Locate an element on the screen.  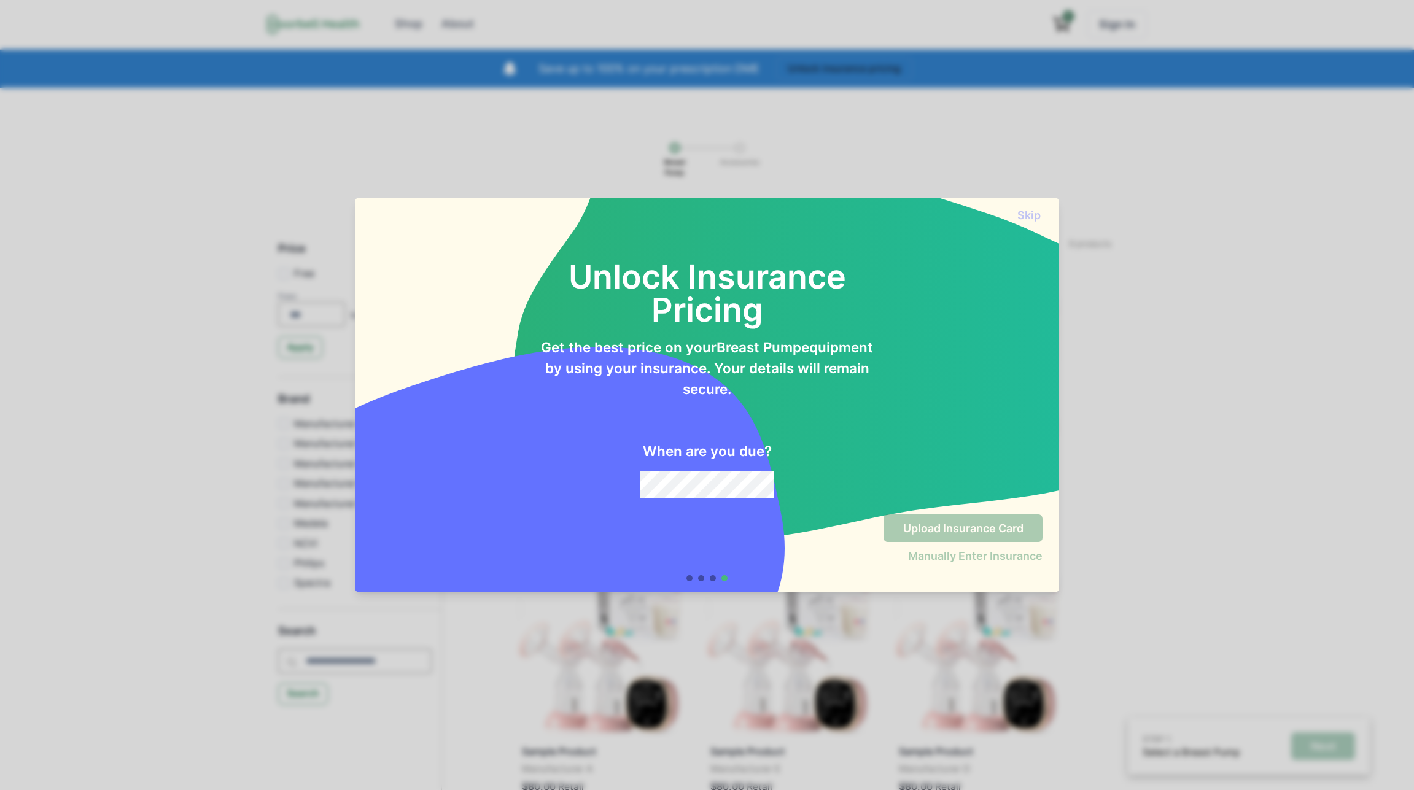
h2: Unlock Insurance Pricing is located at coordinates (707, 276).